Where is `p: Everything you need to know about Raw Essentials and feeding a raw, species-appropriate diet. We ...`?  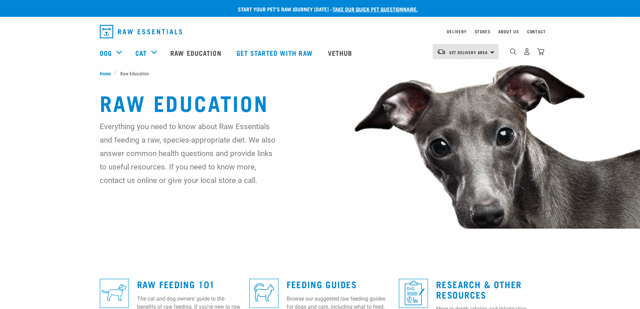
p: Everything you need to know about Raw Essentials and feeding a raw, species-appropriate diet. We ... is located at coordinates (188, 153).